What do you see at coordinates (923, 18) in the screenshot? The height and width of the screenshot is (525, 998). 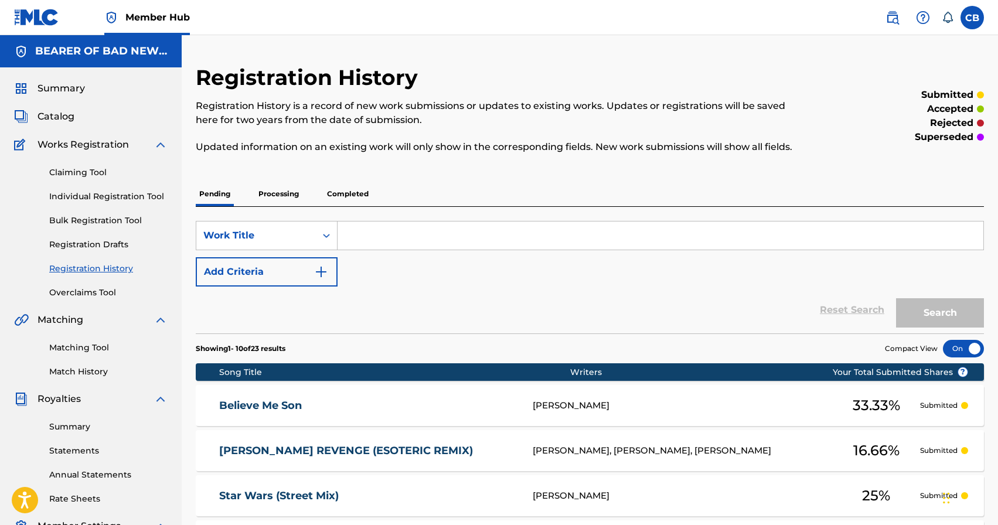 I see `div: Help` at bounding box center [923, 18].